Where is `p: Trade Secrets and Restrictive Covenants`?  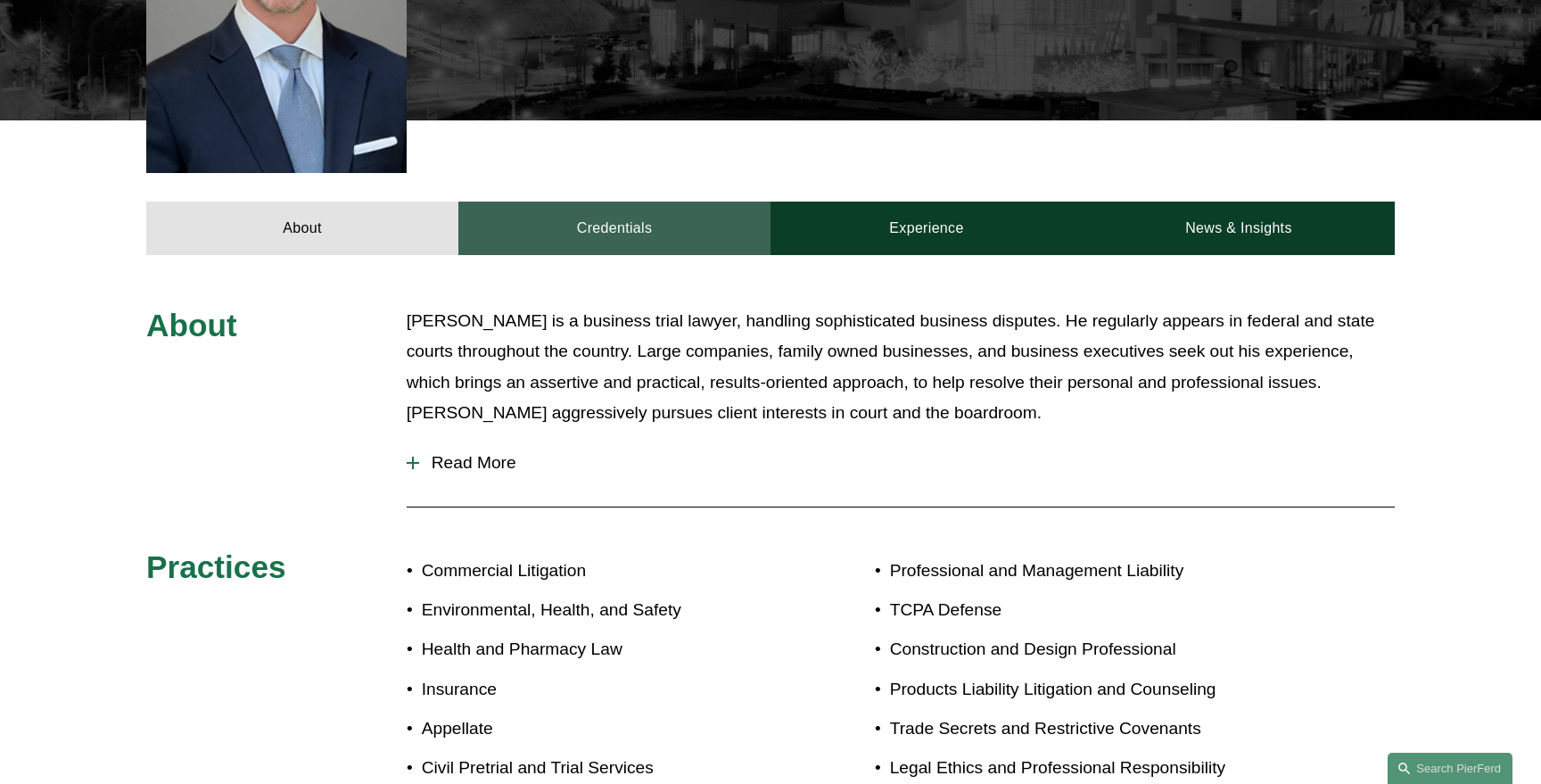
p: Trade Secrets and Restrictive Covenants is located at coordinates (1091, 729).